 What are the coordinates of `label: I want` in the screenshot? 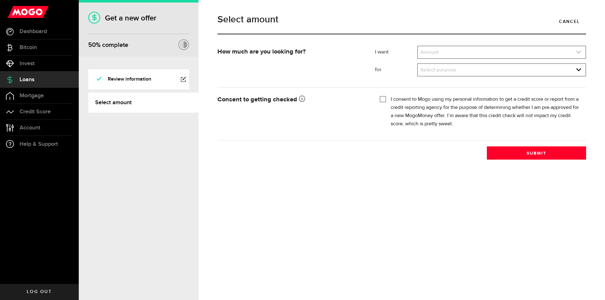 It's located at (396, 52).